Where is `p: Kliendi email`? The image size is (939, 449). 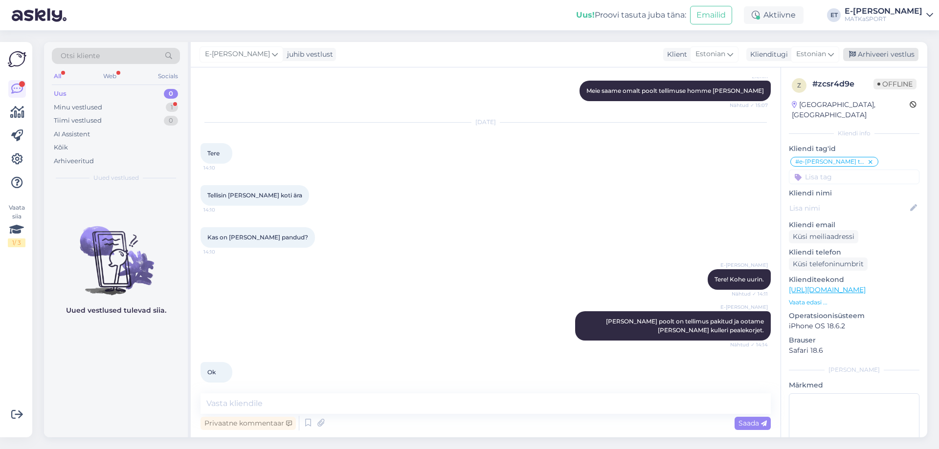
p: Kliendi email is located at coordinates (854, 225).